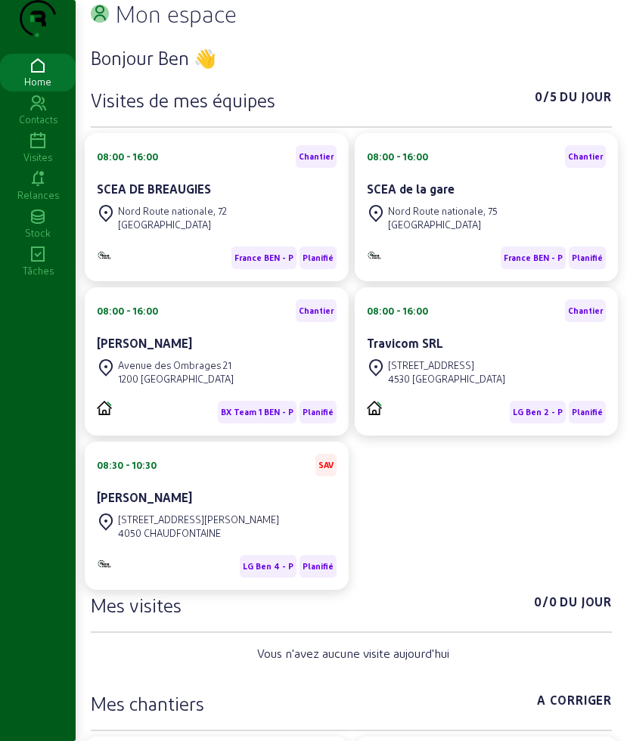 This screenshot has height=741, width=627. What do you see at coordinates (154, 188) in the screenshot?
I see `cam-card-title: SCEA DE BREAUGIES` at bounding box center [154, 188].